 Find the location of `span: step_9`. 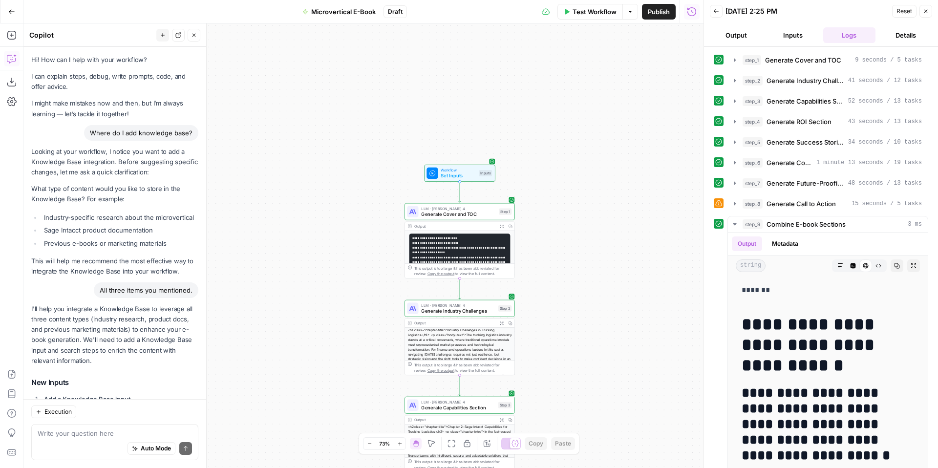

span: step_9 is located at coordinates (753, 224).